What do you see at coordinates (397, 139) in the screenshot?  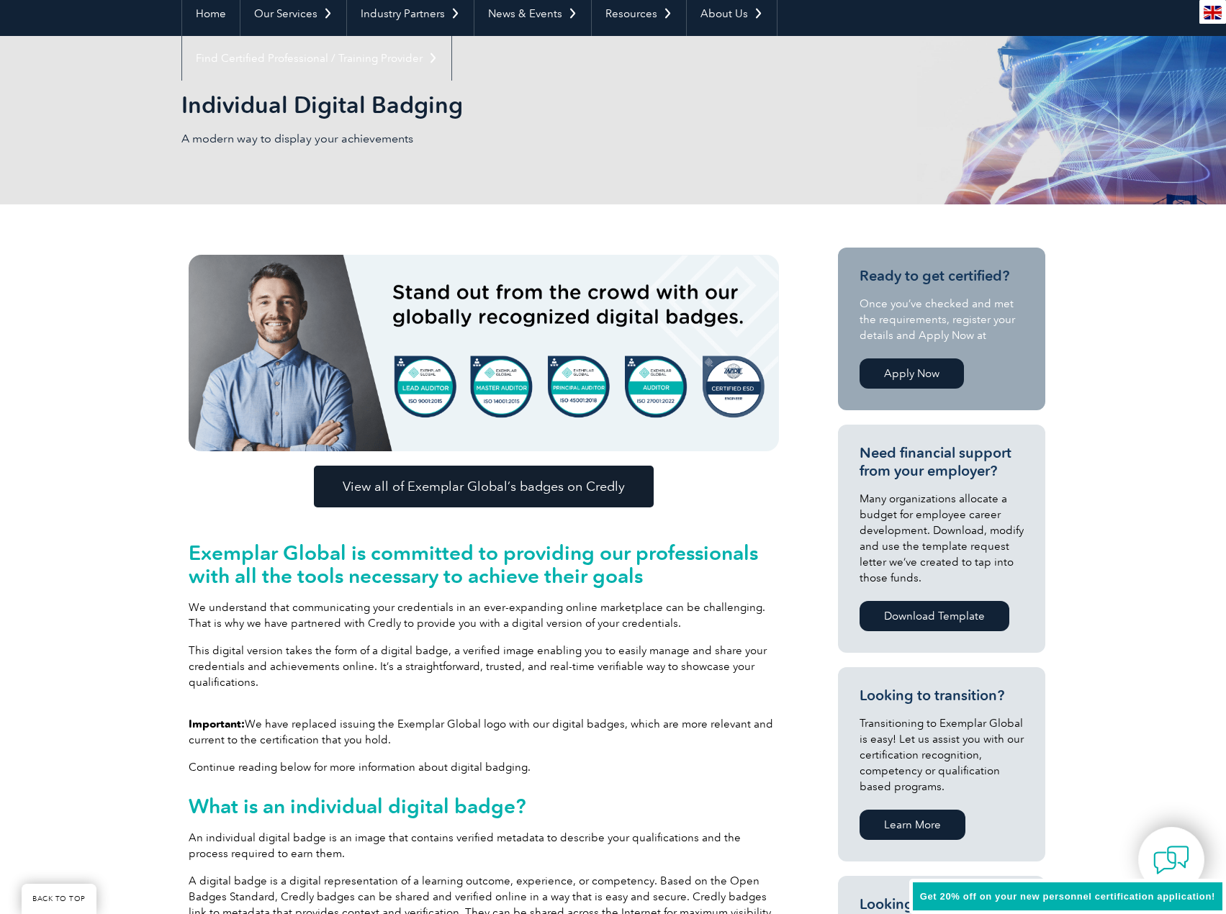 I see `p: A modern way to display your achievements` at bounding box center [397, 139].